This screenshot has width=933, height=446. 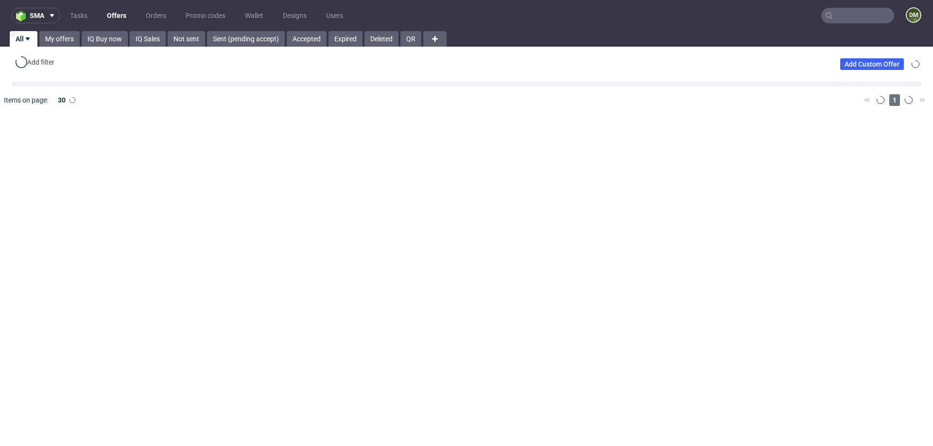 I want to click on a: Offers, so click(x=117, y=16).